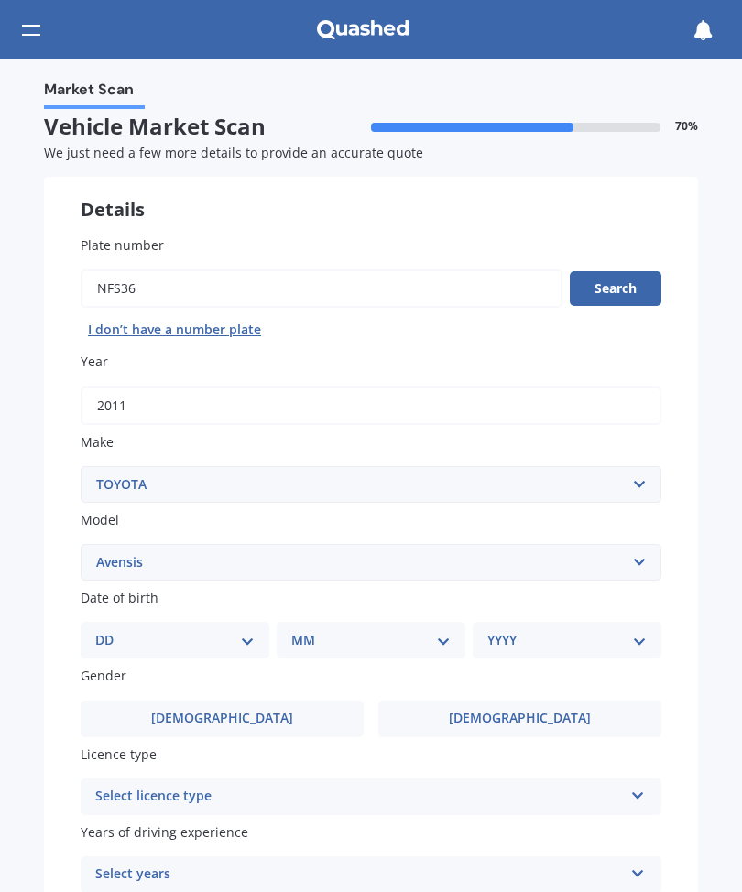  What do you see at coordinates (322, 289) in the screenshot?
I see `input: Enter plate number` at bounding box center [322, 289].